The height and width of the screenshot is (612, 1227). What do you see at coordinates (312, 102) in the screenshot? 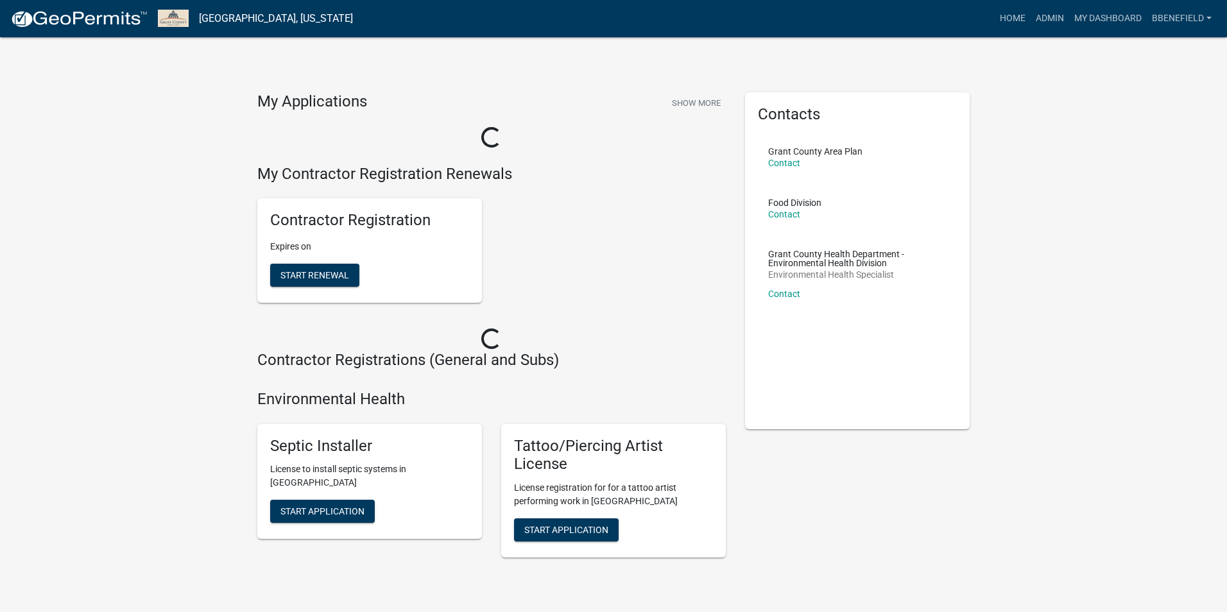
I see `h4: My Applications` at bounding box center [312, 102].